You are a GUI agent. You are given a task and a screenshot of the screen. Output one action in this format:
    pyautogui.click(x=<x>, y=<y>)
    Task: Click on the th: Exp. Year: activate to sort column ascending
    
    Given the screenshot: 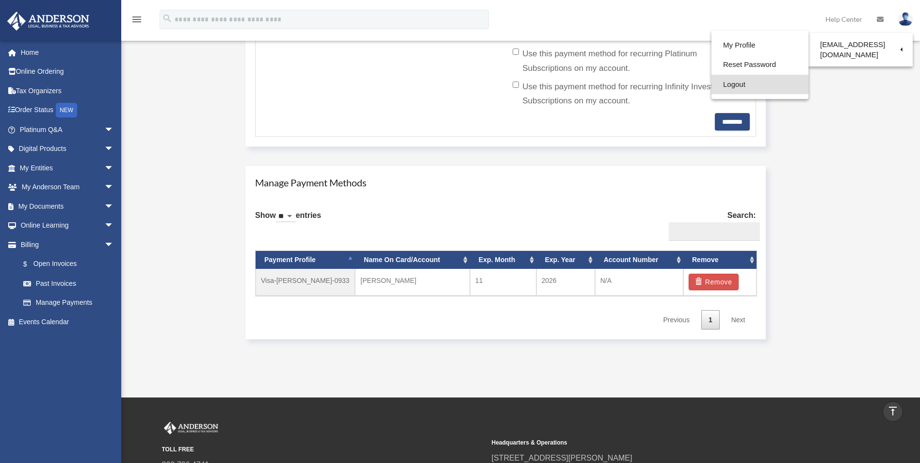 What is the action you would take?
    pyautogui.click(x=566, y=260)
    